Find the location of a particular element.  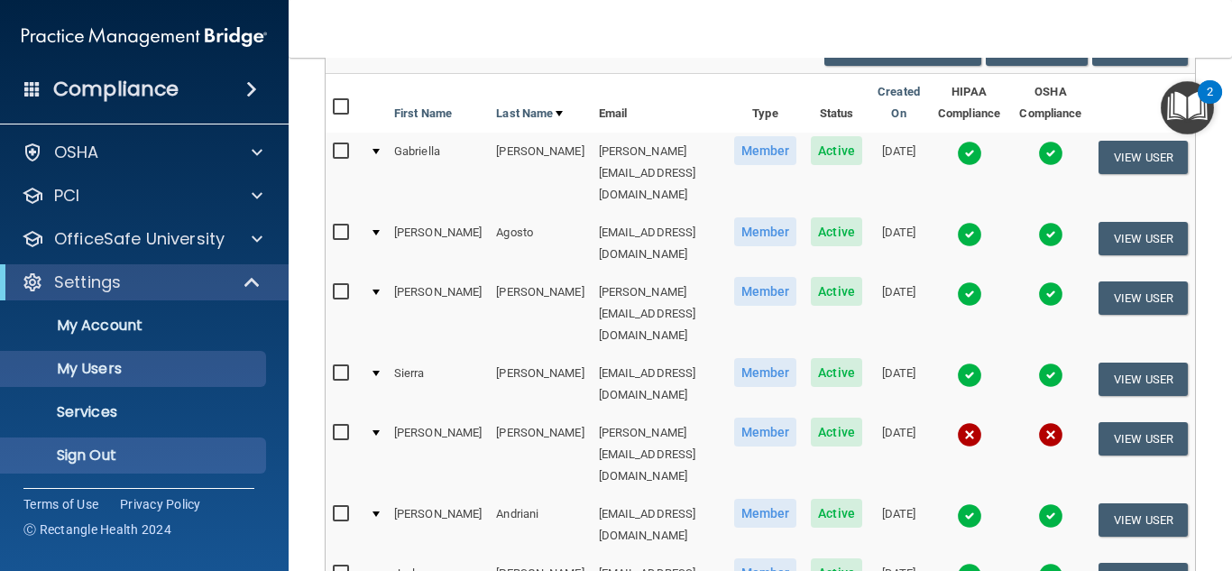

td: Gabriella is located at coordinates (438, 173).